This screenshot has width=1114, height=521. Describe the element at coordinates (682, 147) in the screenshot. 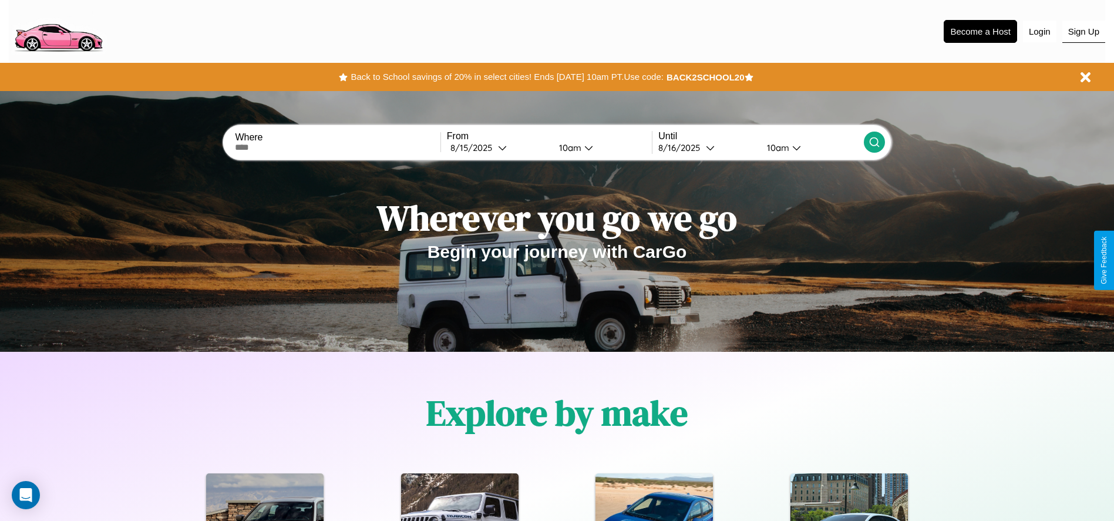

I see `div: 8 / 16 / 2025` at that location.